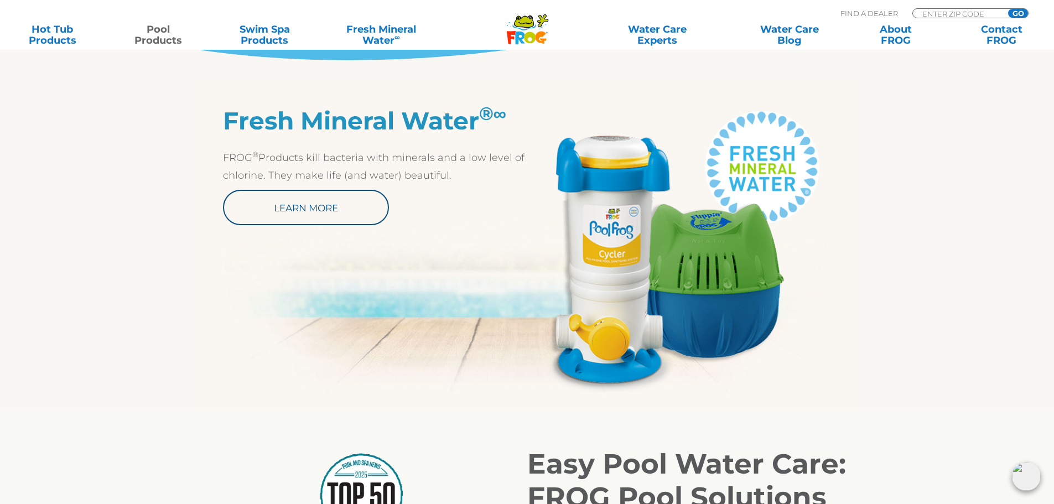 Image resolution: width=1054 pixels, height=504 pixels. What do you see at coordinates (1002, 35) in the screenshot?
I see `a: ContactFROG` at bounding box center [1002, 35].